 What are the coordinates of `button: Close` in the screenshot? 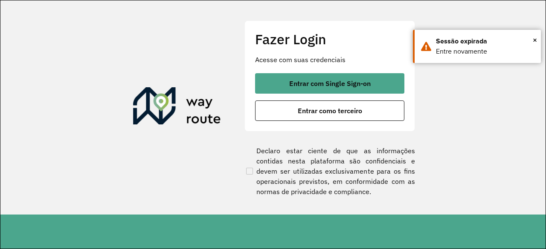 It's located at (535, 40).